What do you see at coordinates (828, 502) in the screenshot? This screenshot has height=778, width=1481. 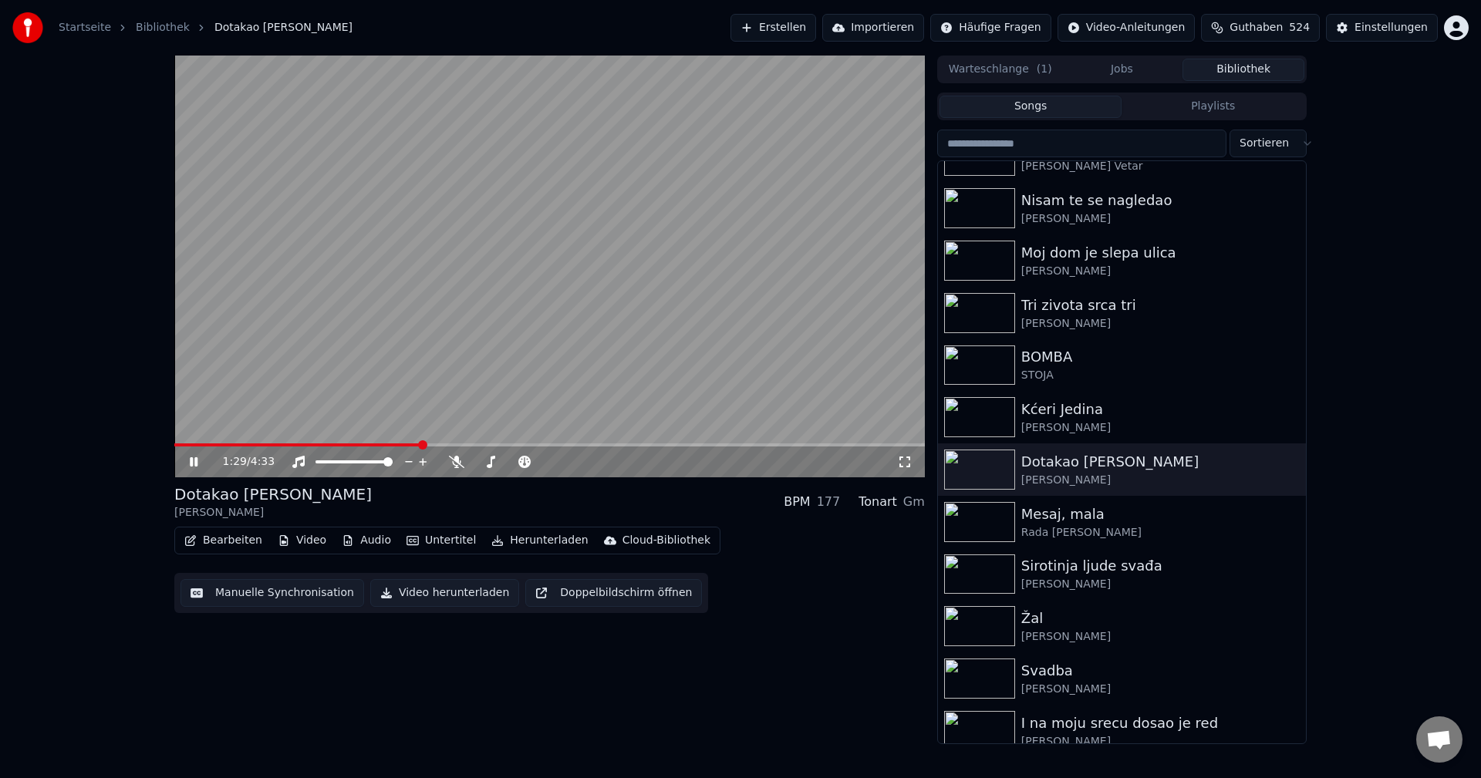 I see `div: 177` at bounding box center [828, 502].